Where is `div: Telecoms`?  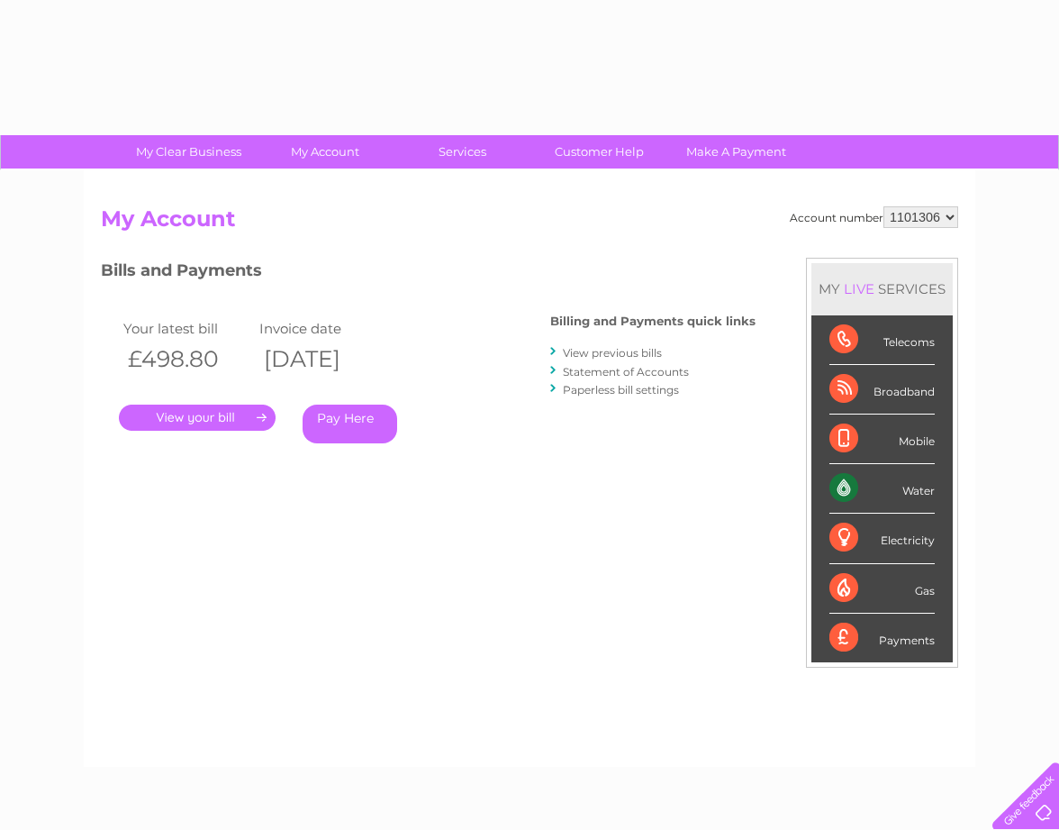 div: Telecoms is located at coordinates (882, 340).